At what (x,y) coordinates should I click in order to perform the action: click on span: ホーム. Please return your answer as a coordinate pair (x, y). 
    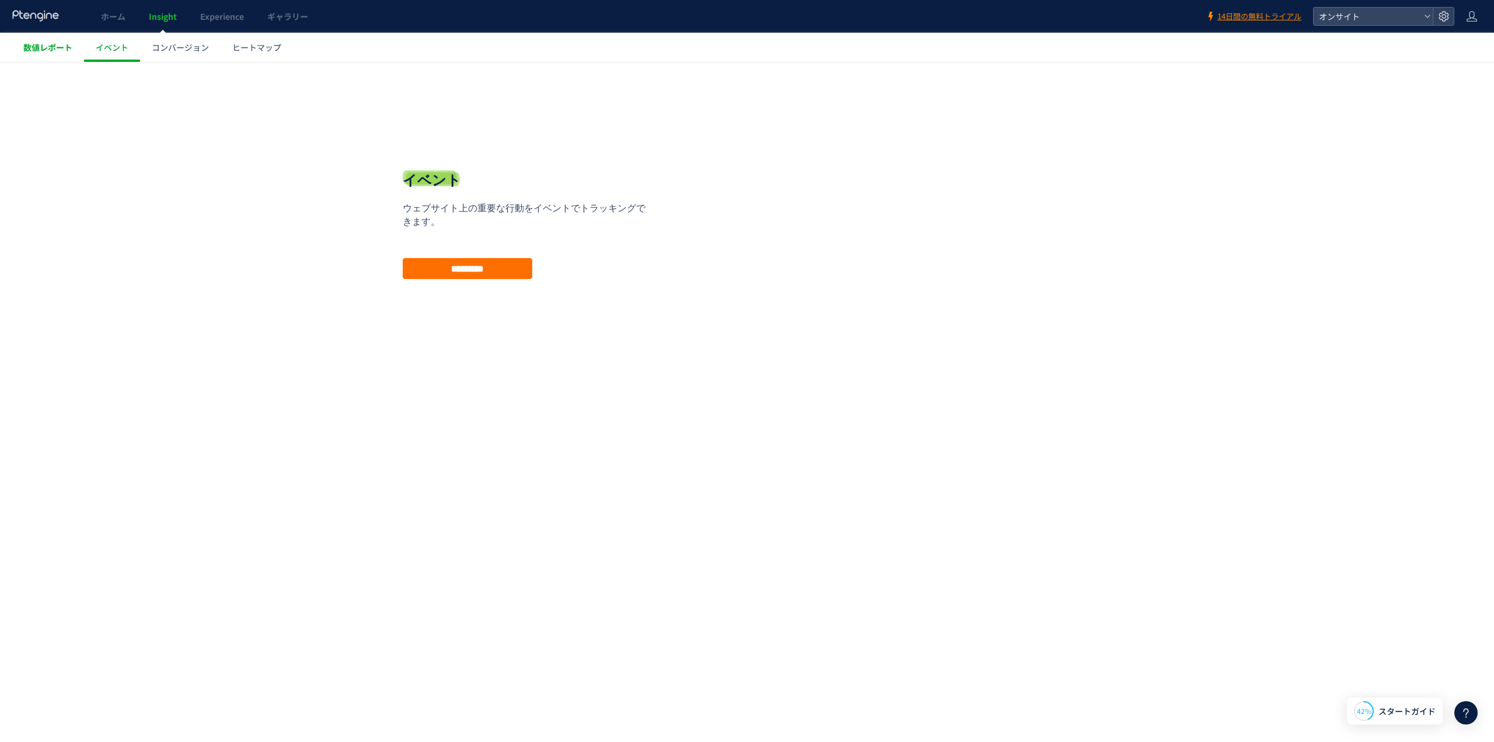
    Looking at the image, I should click on (113, 16).